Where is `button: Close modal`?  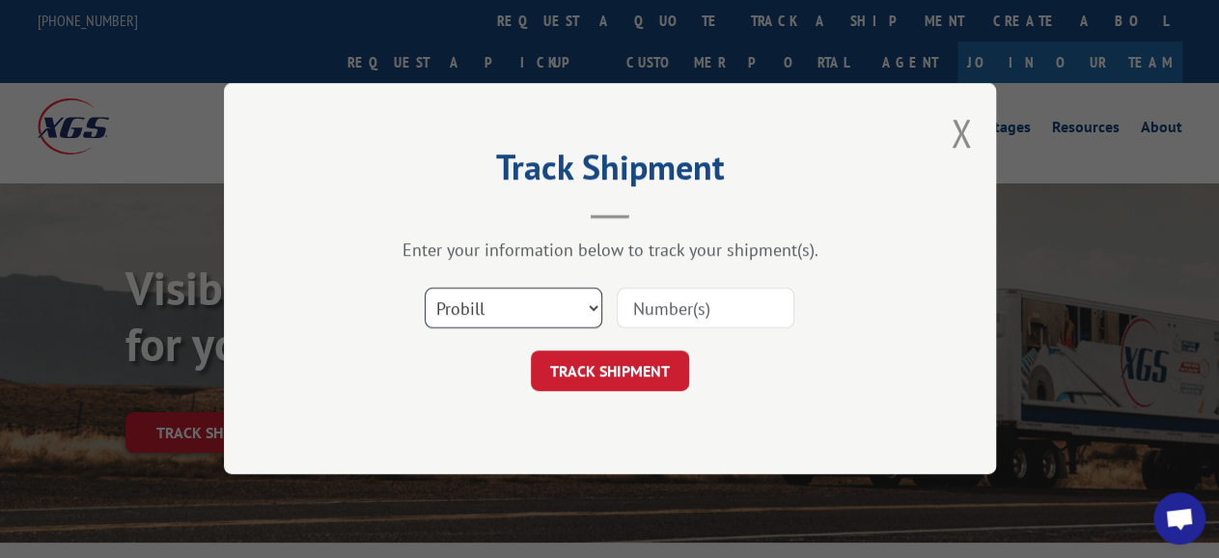 button: Close modal is located at coordinates (961, 132).